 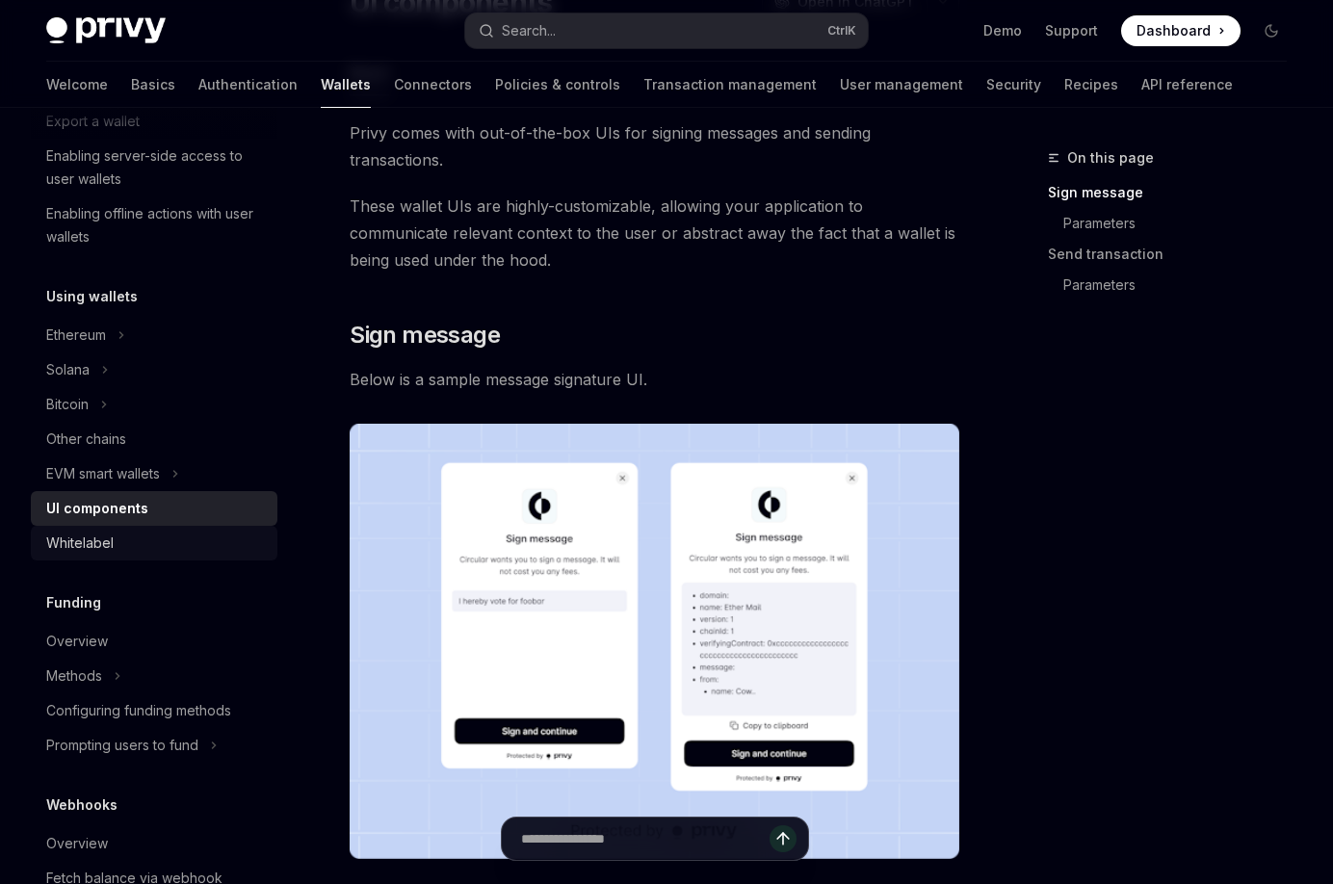 I want to click on a: User management, so click(x=901, y=85).